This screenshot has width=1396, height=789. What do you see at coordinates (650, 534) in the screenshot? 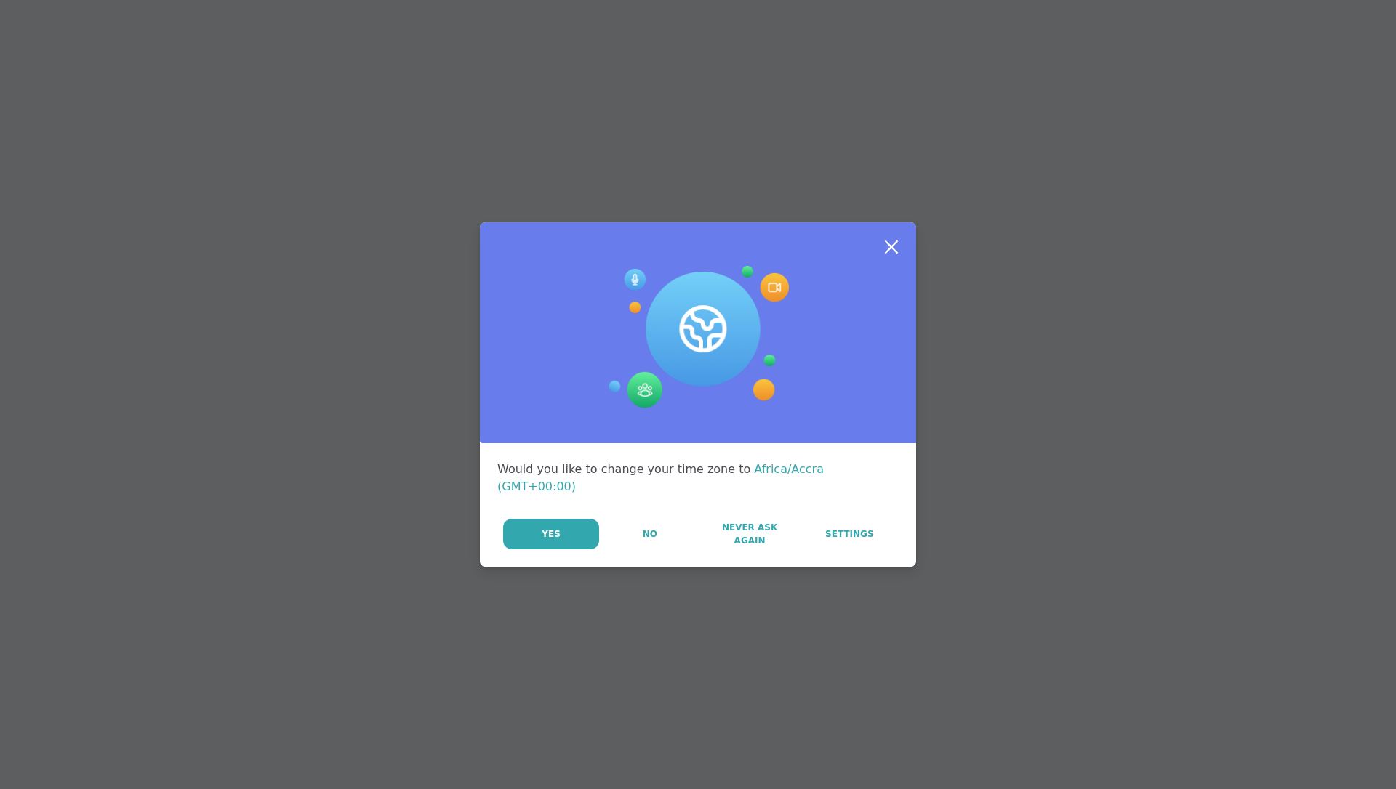
I see `span: No` at bounding box center [650, 534].